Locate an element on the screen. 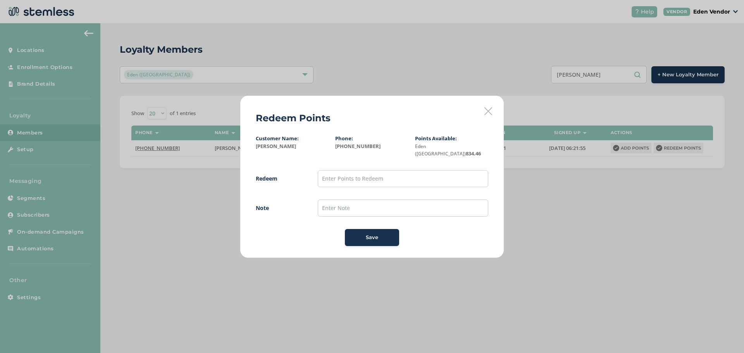 The width and height of the screenshot is (744, 353). span: Save is located at coordinates (372, 238).